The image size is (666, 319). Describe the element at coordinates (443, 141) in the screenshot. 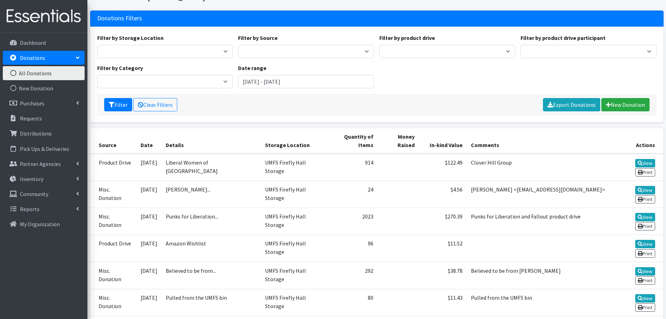

I see `th: In-kind Value` at that location.